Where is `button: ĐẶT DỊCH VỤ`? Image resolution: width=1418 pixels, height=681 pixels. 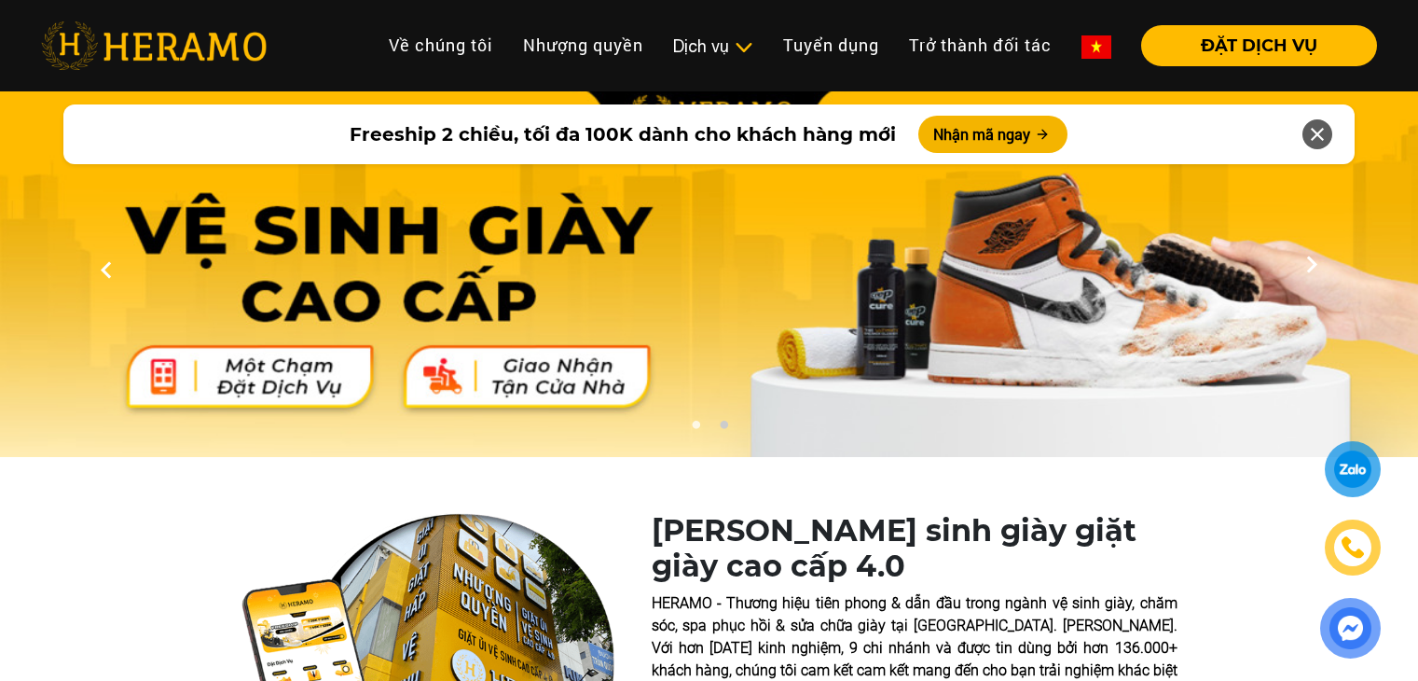 button: ĐẶT DỊCH VỤ is located at coordinates (1259, 46).